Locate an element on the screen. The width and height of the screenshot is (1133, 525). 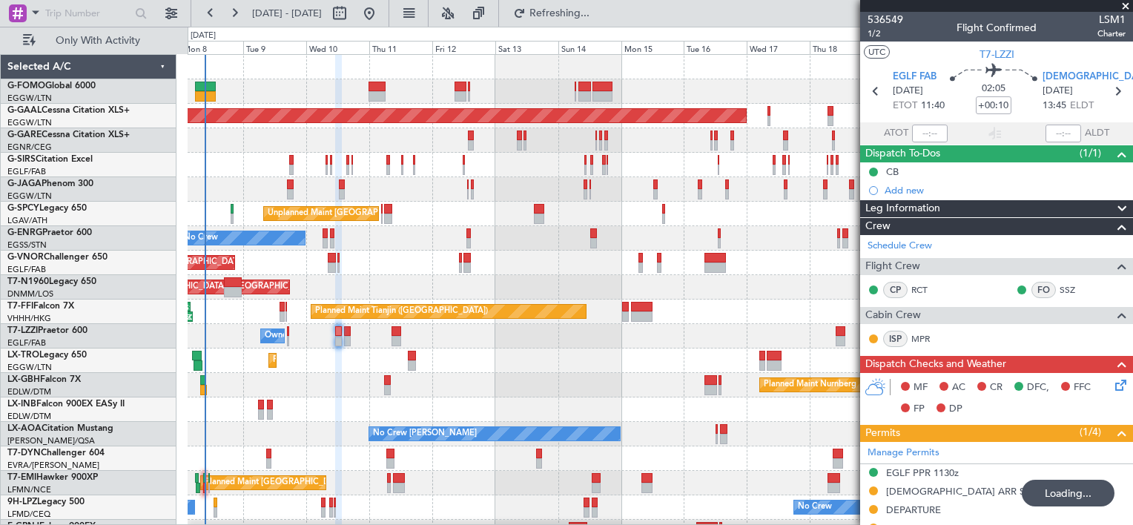
a: EGLF/FAB is located at coordinates (27, 171).